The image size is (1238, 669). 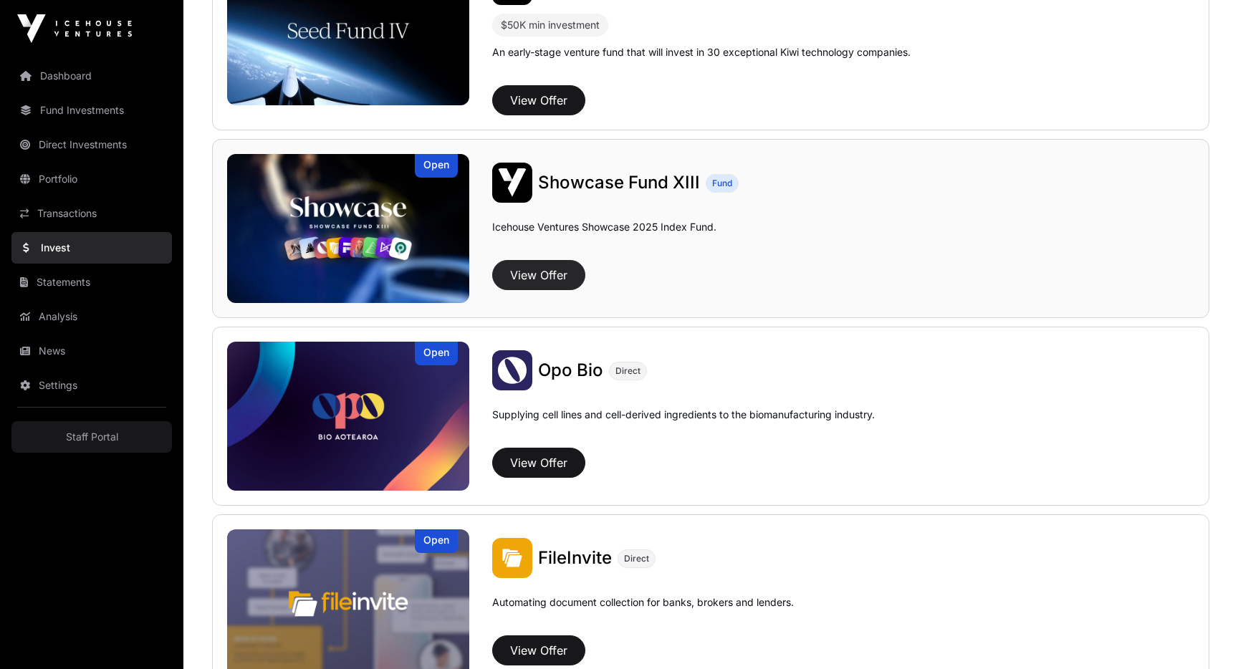 I want to click on a: Showcase Fund XIIIOpen, so click(x=348, y=228).